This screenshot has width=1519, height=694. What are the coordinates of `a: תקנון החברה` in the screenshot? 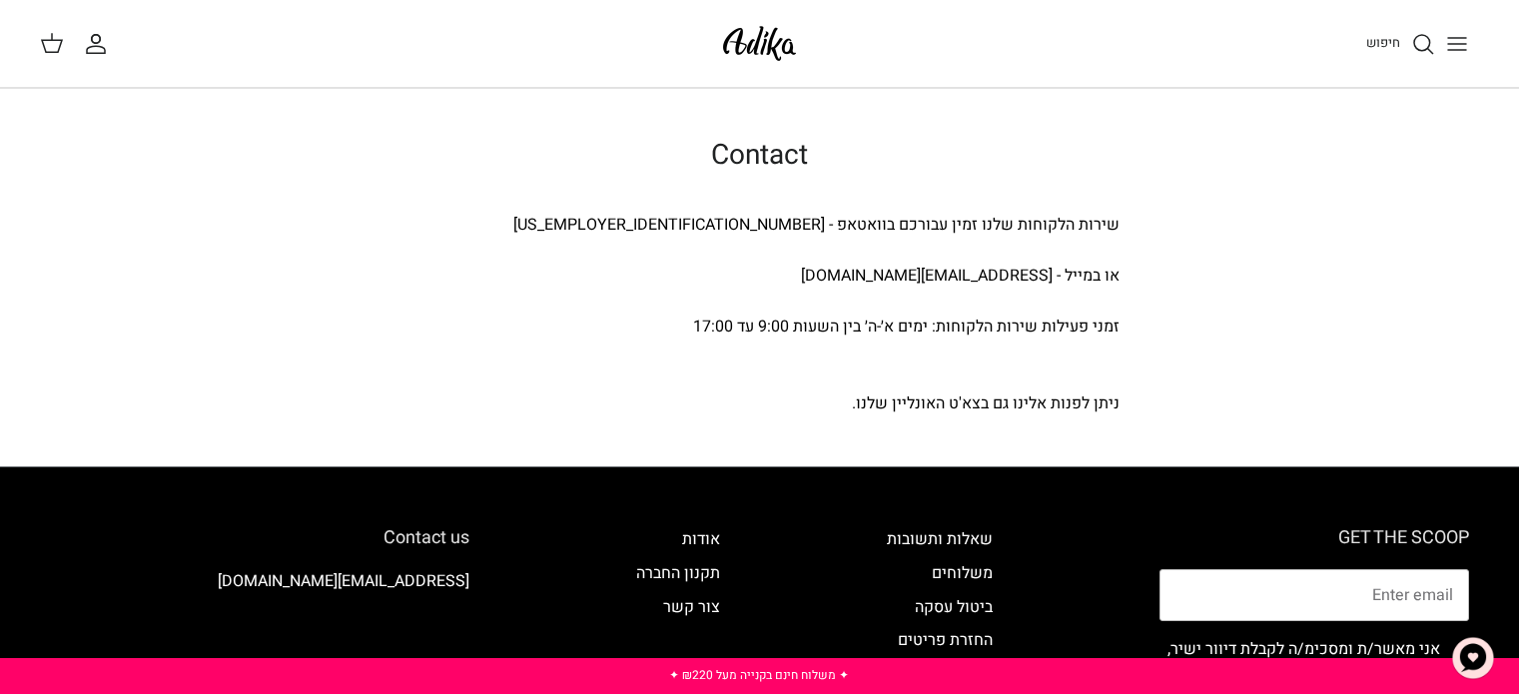 It's located at (678, 573).